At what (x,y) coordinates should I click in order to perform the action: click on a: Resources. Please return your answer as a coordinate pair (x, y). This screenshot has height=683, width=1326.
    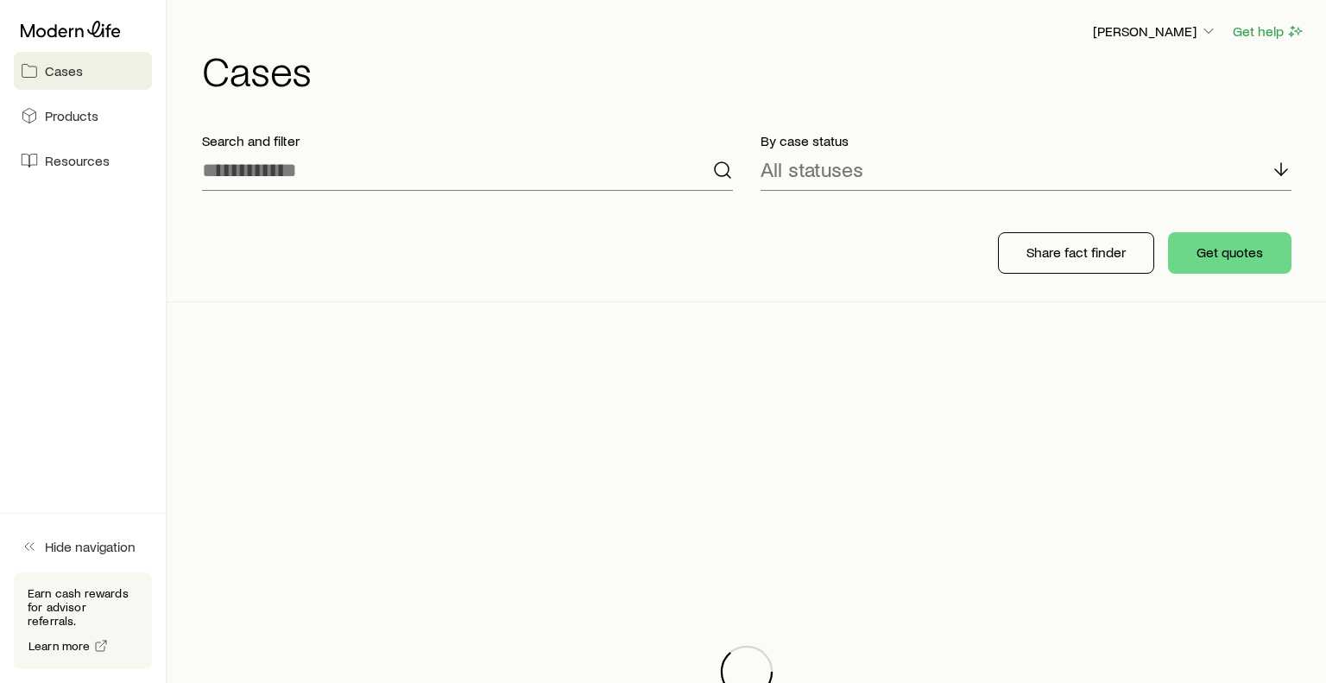
    Looking at the image, I should click on (83, 161).